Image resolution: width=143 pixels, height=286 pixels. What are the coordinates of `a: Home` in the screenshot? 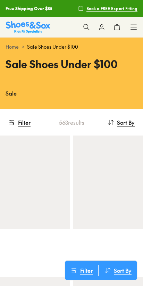 It's located at (12, 46).